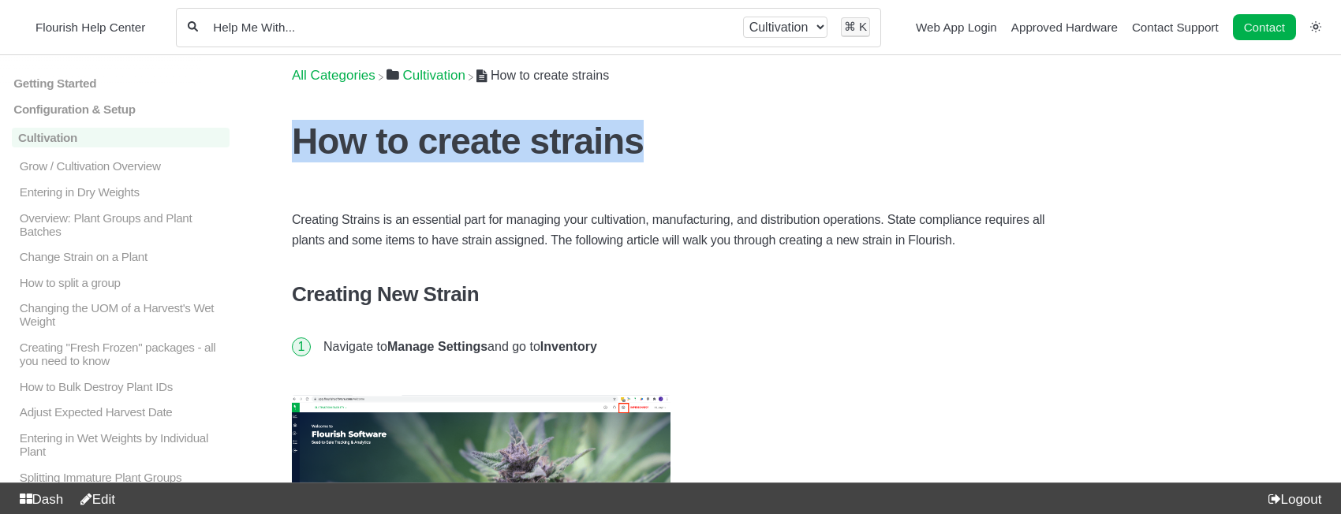 Image resolution: width=1341 pixels, height=514 pixels. Describe the element at coordinates (121, 256) in the screenshot. I see `a: Change Strain on a Plant` at that location.